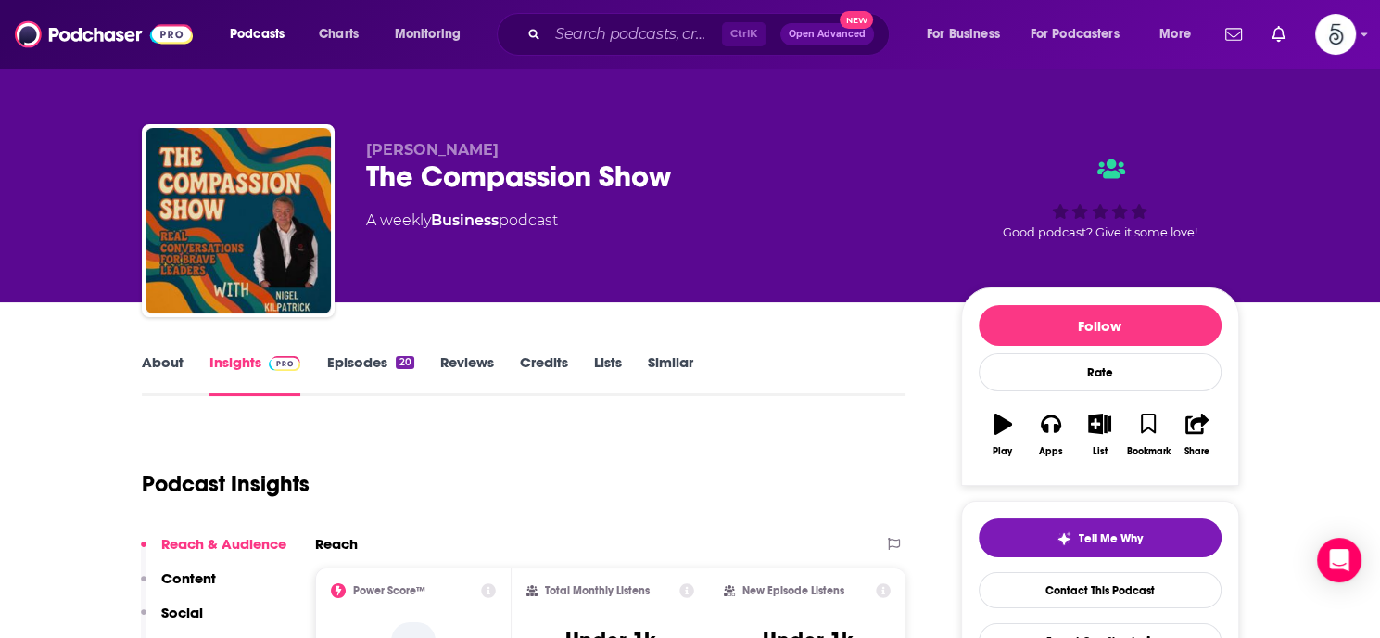 The height and width of the screenshot is (638, 1380). I want to click on button: Content, so click(178, 586).